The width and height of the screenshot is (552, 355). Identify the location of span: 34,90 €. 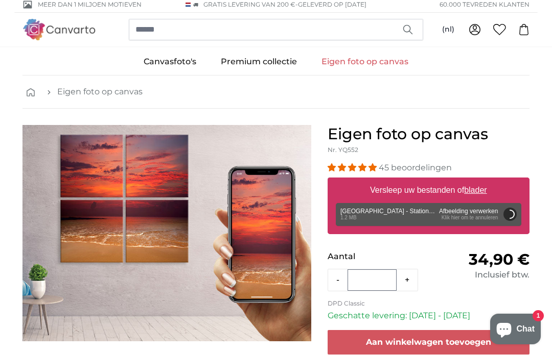
(498, 259).